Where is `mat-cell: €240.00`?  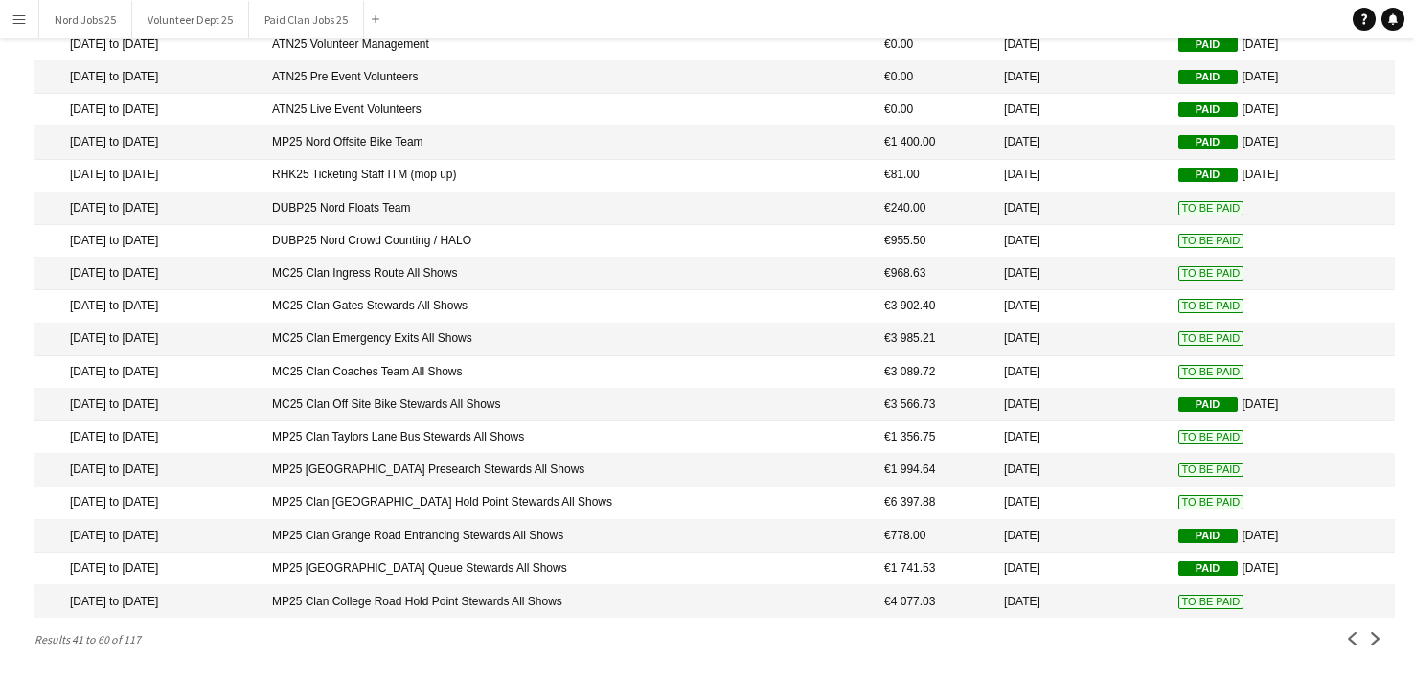 mat-cell: €240.00 is located at coordinates (934, 209).